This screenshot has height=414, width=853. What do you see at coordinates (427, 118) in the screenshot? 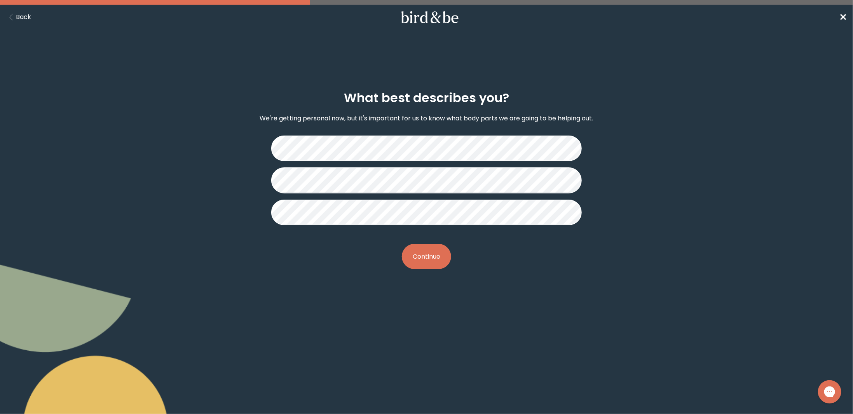
I see `p: We're getting personal now, but it's important for us to know what body parts we are going to be ...` at bounding box center [427, 118].